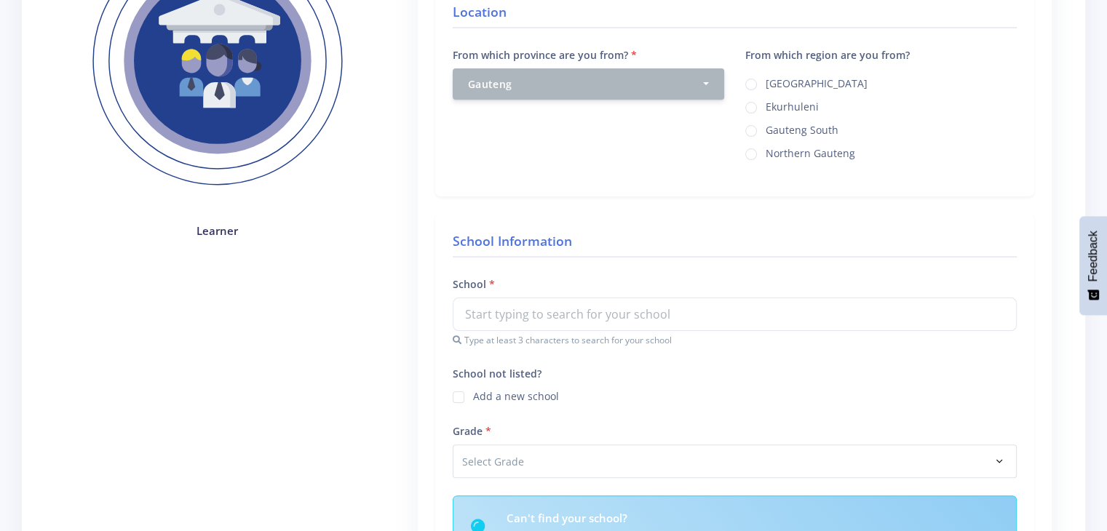 The image size is (1107, 531). What do you see at coordinates (472, 431) in the screenshot?
I see `label: Grade` at bounding box center [472, 431].